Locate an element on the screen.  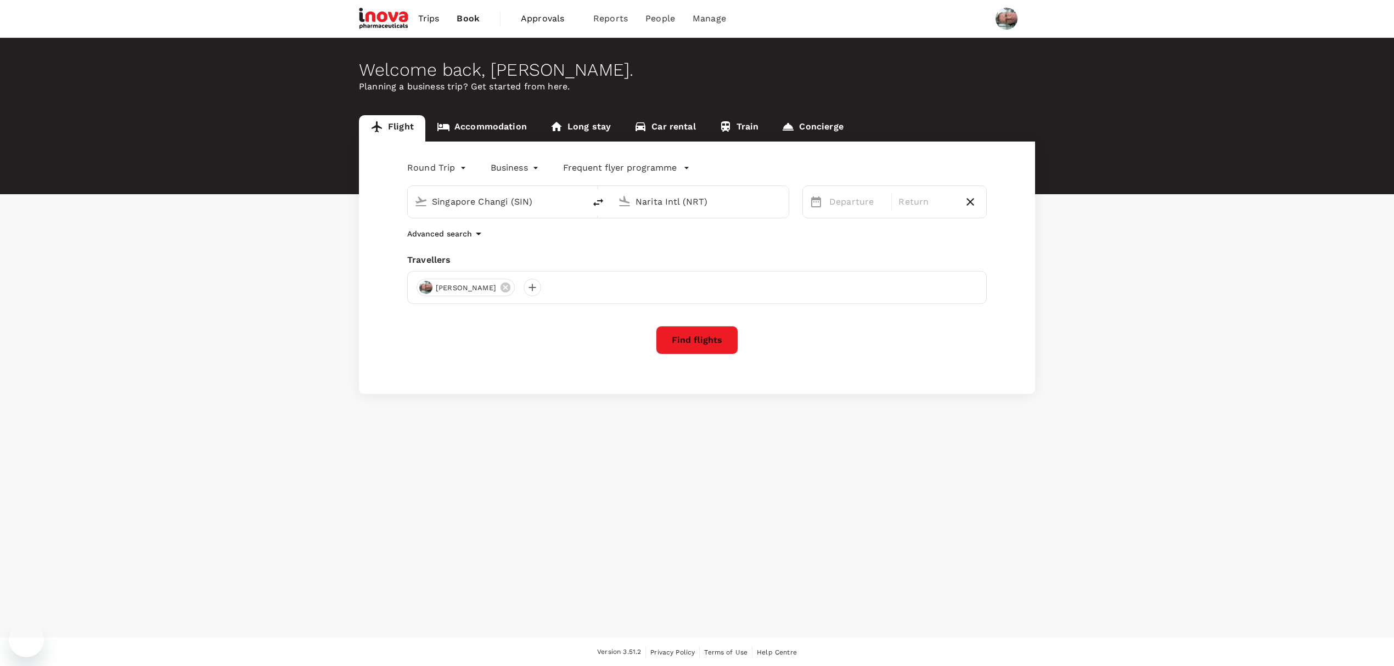
p: Frequent flyer programme is located at coordinates (620, 168).